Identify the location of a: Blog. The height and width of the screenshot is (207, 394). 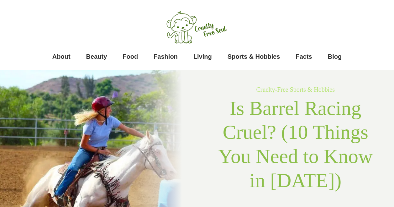
(335, 56).